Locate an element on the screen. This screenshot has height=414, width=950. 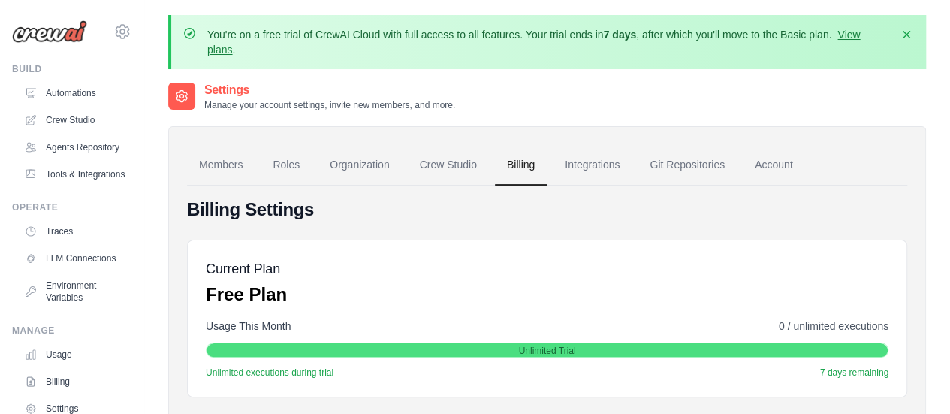
strong: 7 days is located at coordinates (619, 35).